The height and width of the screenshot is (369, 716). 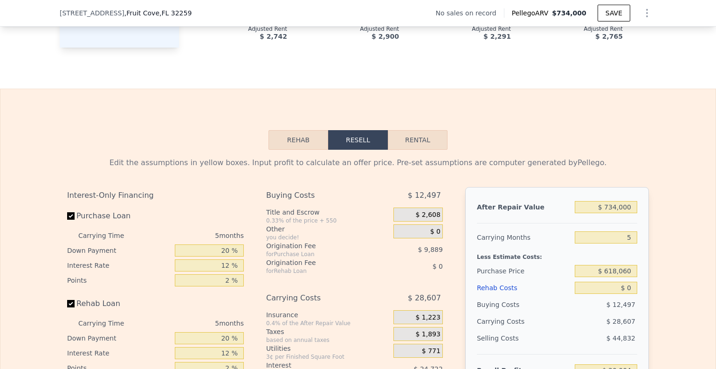 What do you see at coordinates (158, 13) in the screenshot?
I see `span: , Fruit Cove` at bounding box center [158, 13].